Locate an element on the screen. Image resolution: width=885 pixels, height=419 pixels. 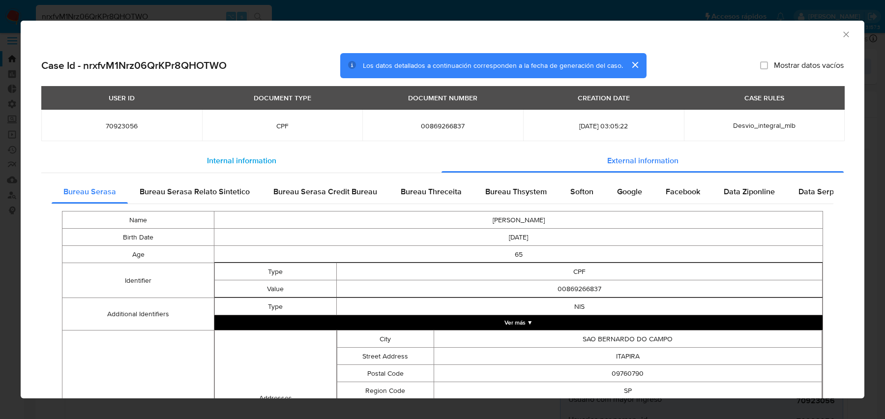
span: Bureau Serasa is located at coordinates (90, 191).